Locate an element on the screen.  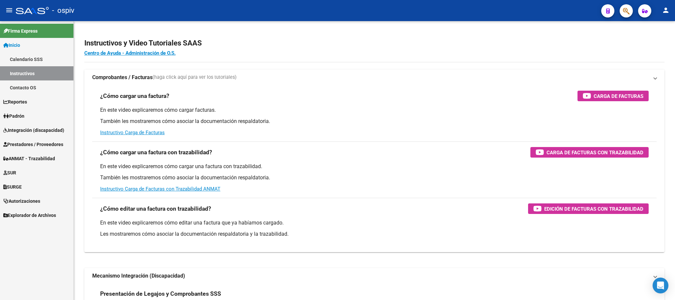
div: Open Intercom Messenger is located at coordinates (660, 285).